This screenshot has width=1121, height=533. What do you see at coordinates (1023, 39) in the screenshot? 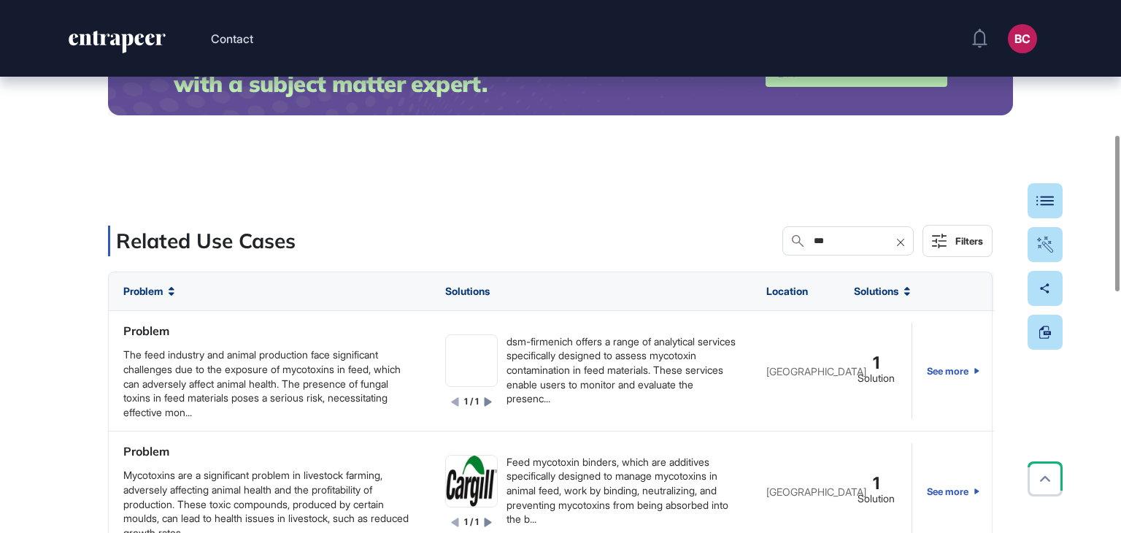
I see `button: BC` at bounding box center [1023, 39].